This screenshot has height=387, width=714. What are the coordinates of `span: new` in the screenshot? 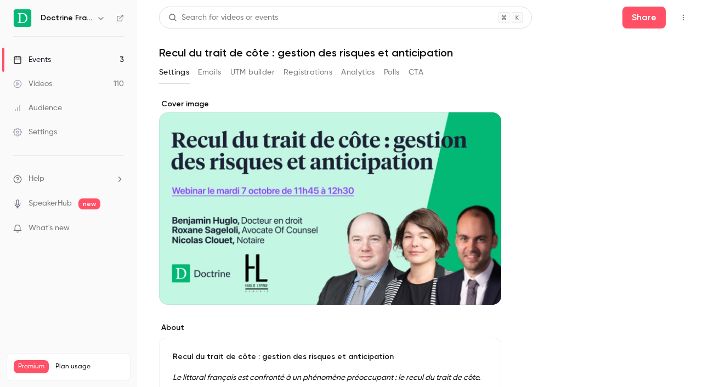 It's located at (89, 204).